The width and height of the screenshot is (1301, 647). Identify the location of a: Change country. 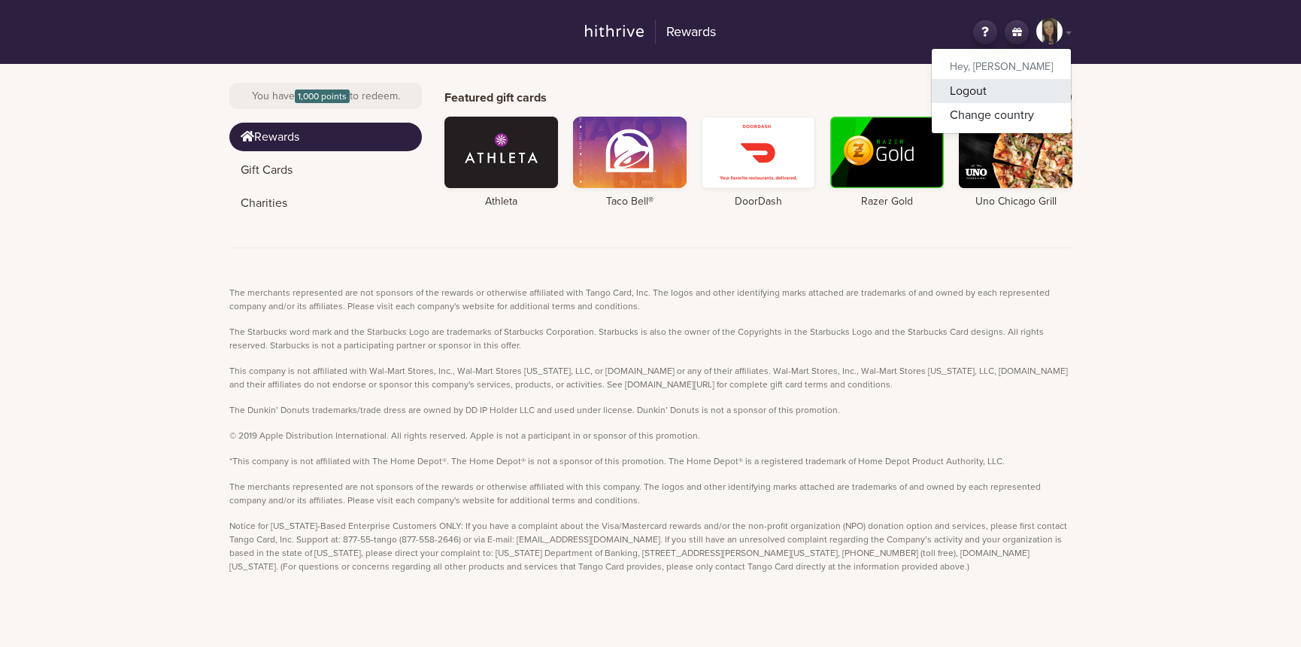
(1001, 115).